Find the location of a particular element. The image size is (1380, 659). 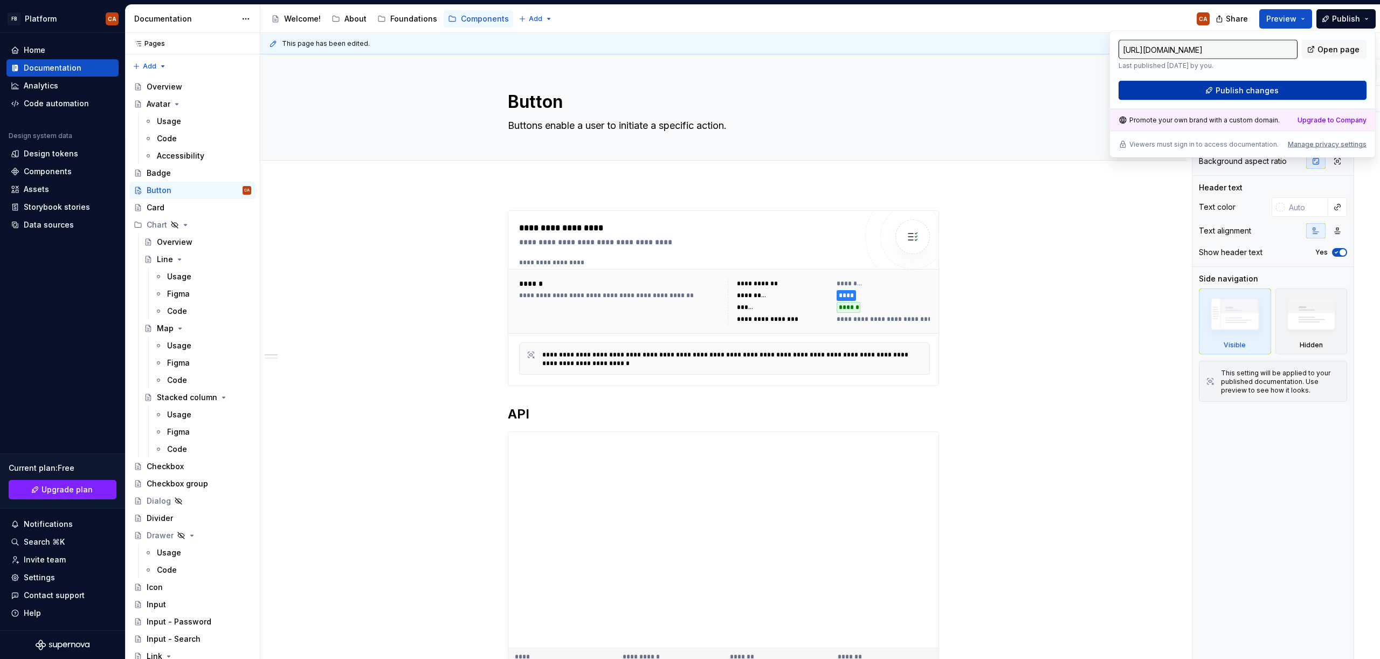

label: Yes is located at coordinates (1321, 252).